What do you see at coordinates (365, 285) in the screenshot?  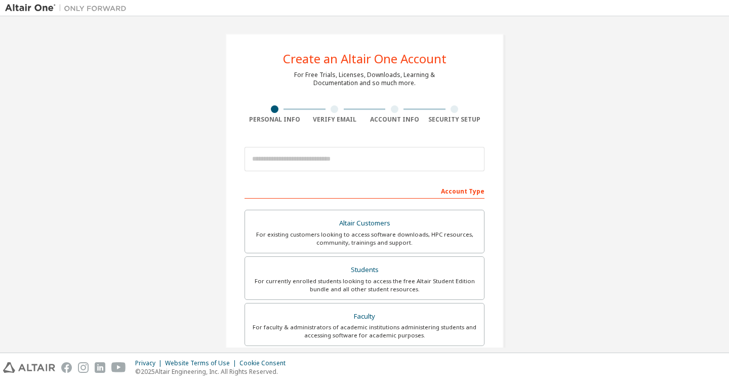 I see `div: For currently enrolled students looking to access the free Altair Student Edition bundle and all ...` at bounding box center [365, 285].